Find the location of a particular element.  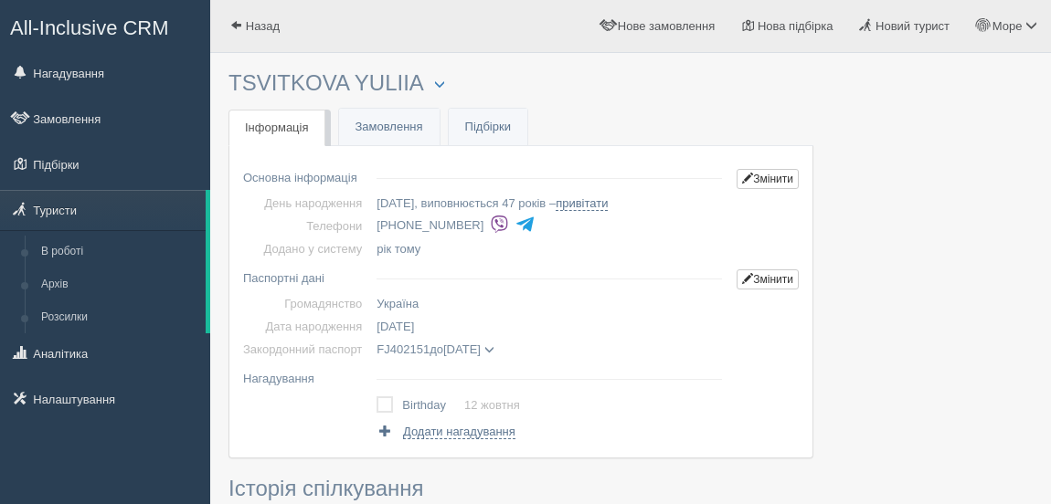

span: Назад is located at coordinates (262, 26).